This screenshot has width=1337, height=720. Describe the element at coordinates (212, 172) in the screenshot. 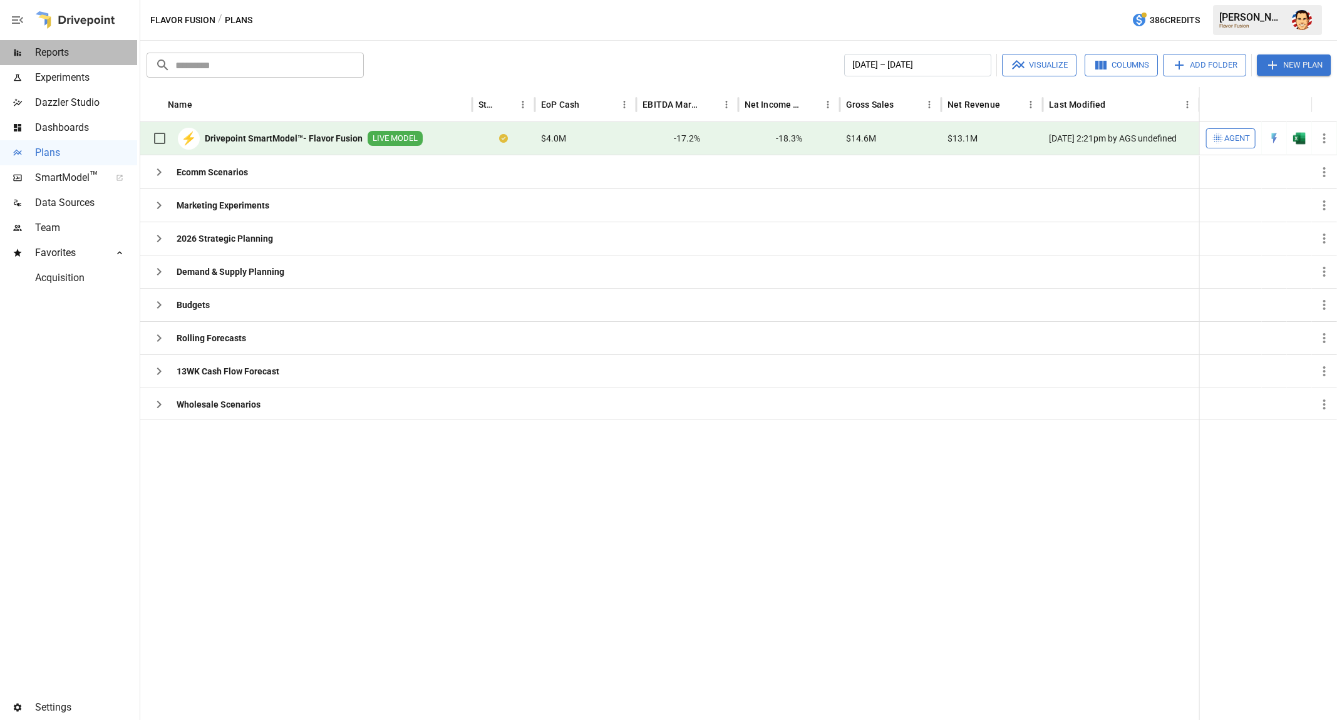

I see `b: Ecomm Scenarios` at that location.